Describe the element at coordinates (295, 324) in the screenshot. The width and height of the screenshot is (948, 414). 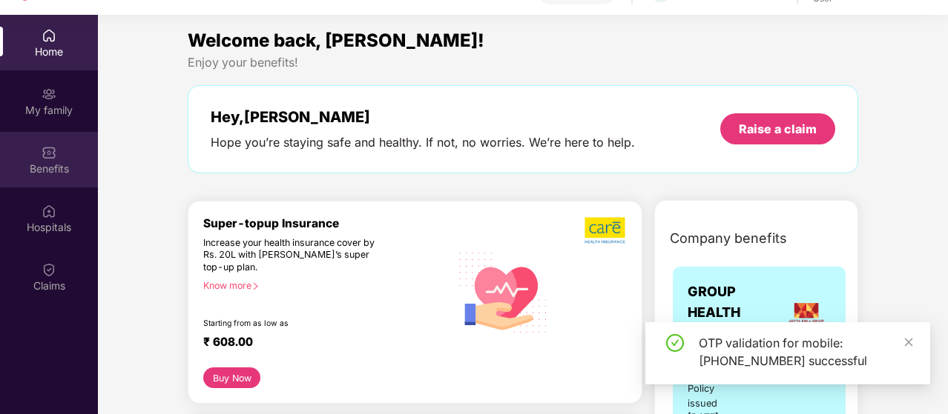
I see `div: Starting from as low as` at that location.